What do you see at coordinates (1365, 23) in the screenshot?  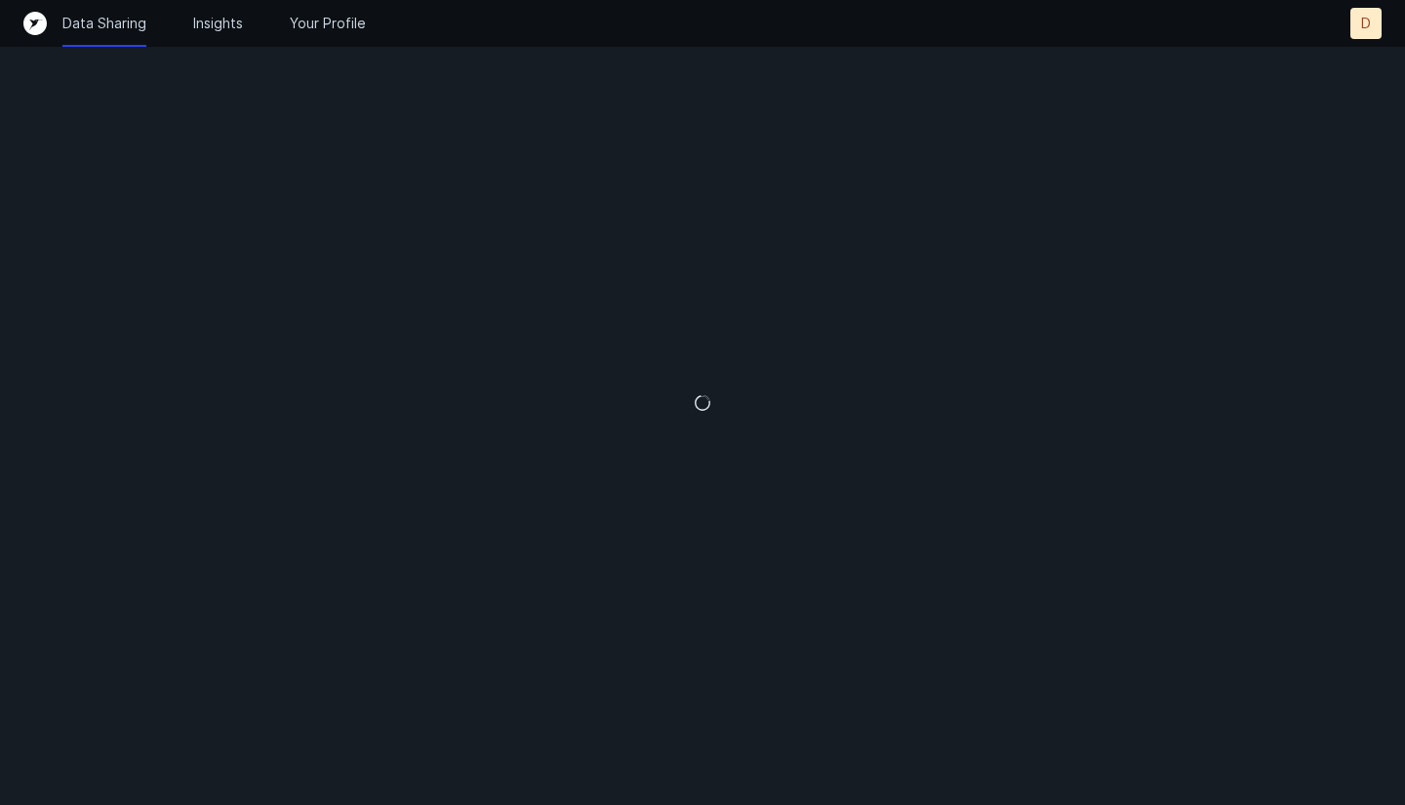 I see `p: D` at bounding box center [1365, 23].